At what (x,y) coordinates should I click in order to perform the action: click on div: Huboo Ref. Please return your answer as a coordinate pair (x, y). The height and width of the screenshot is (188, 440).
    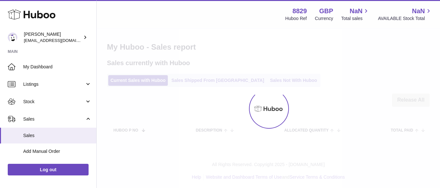
    Looking at the image, I should click on (296, 18).